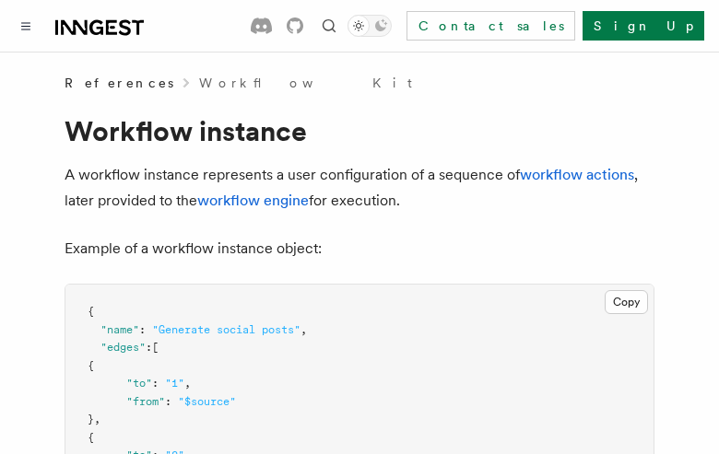 The height and width of the screenshot is (454, 719). What do you see at coordinates (359, 249) in the screenshot?
I see `p: Example of a workflow instance object:` at bounding box center [359, 249].